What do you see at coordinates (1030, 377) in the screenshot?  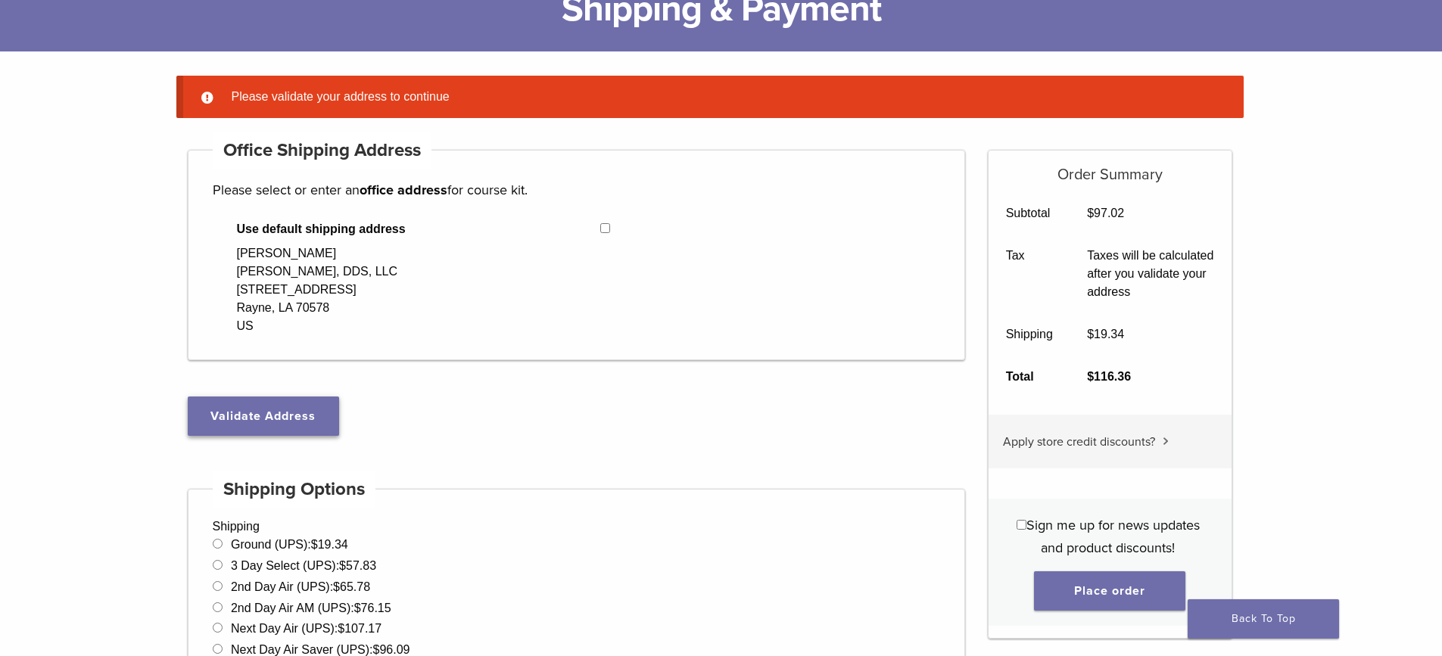 I see `th: Total` at bounding box center [1030, 377].